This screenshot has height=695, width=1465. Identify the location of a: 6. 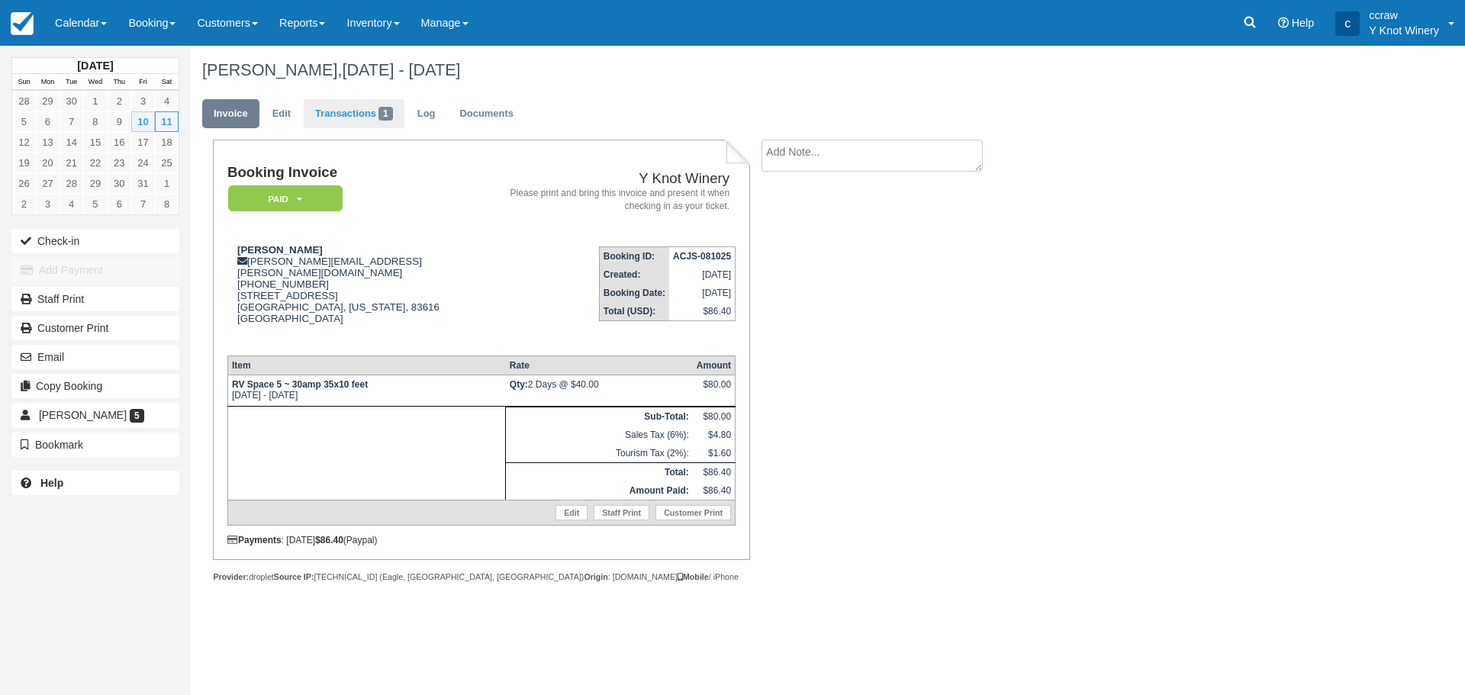
(47, 121).